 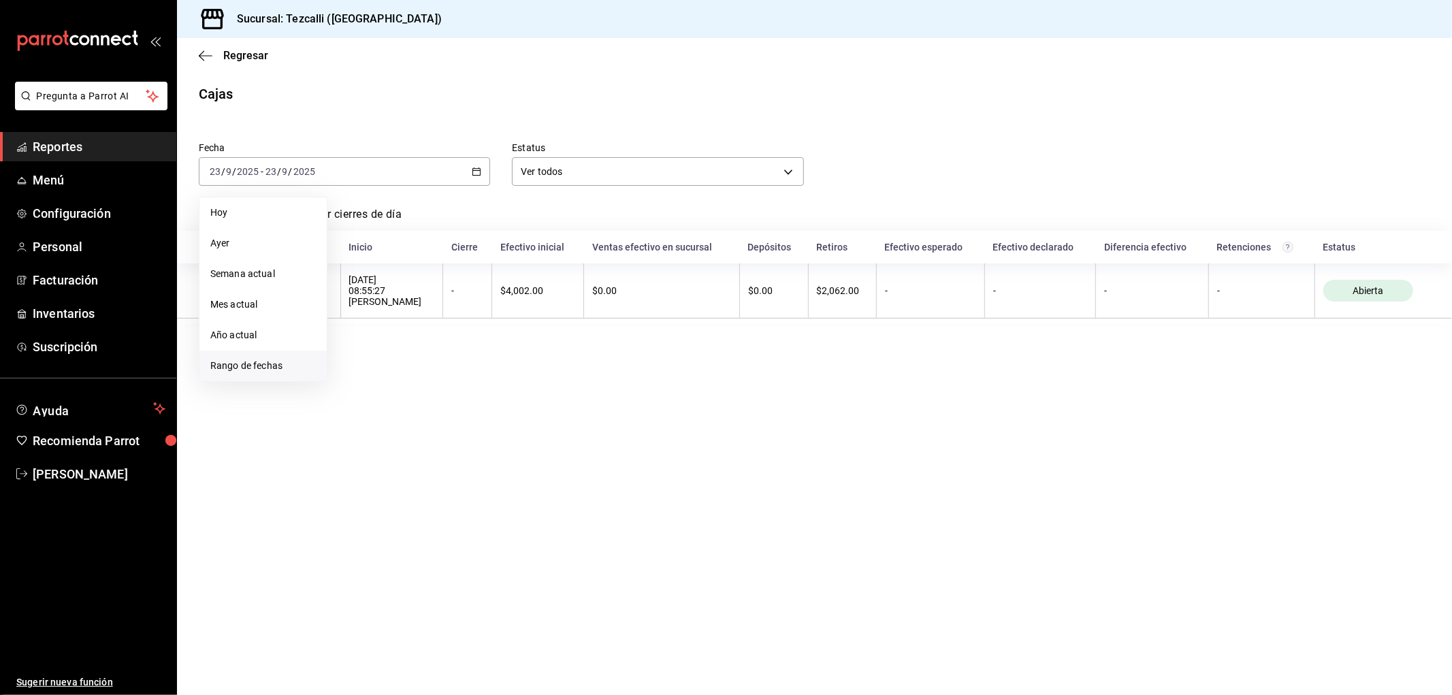 I want to click on span: Abierta, so click(x=1368, y=291).